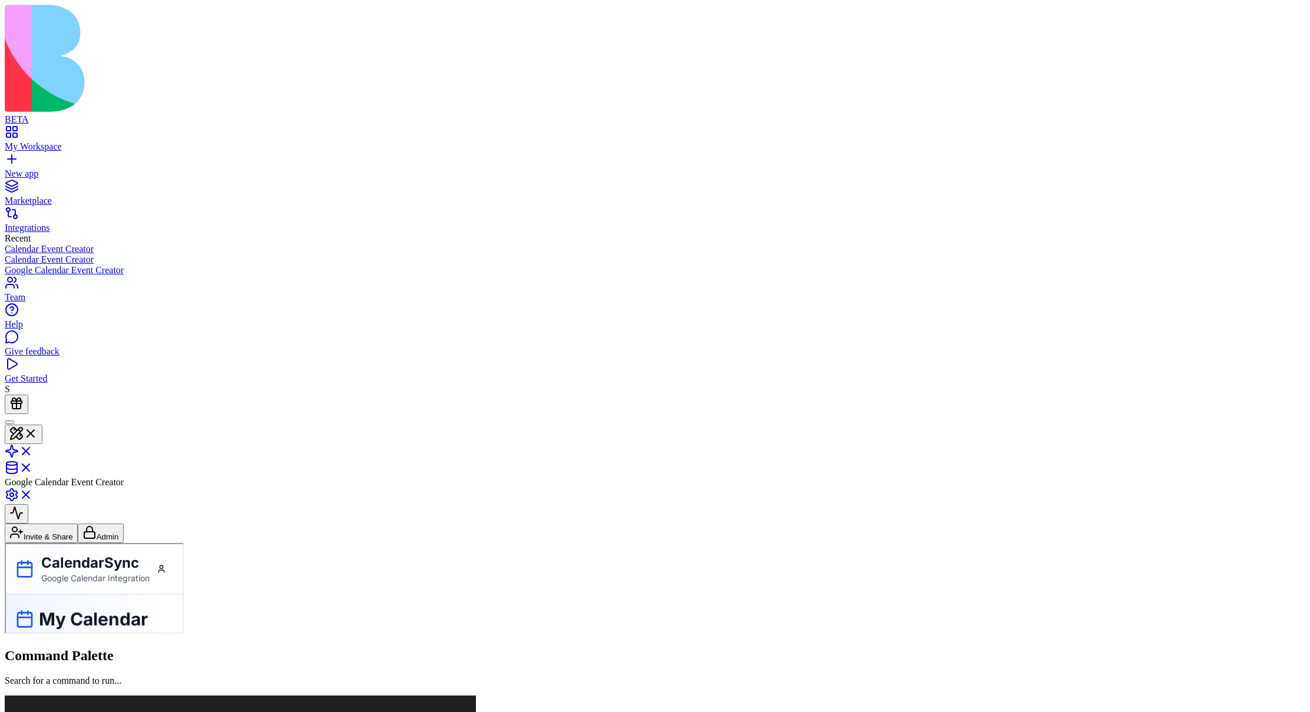 This screenshot has height=712, width=1310. I want to click on a: New app, so click(655, 168).